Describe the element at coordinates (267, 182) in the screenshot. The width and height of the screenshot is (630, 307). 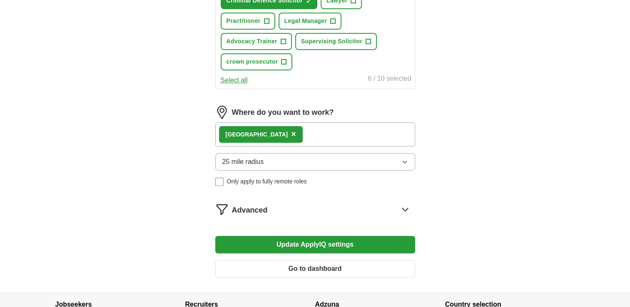
I see `span: Only apply to fully remote roles` at that location.